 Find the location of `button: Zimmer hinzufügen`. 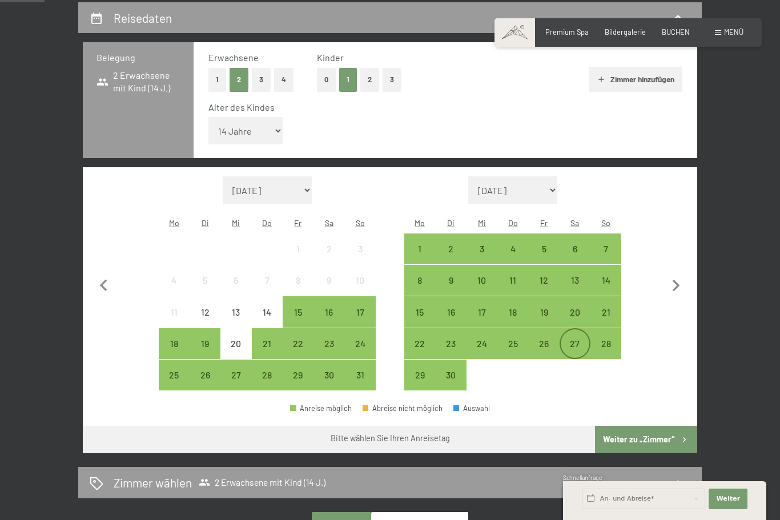

button: Zimmer hinzufügen is located at coordinates (635, 79).